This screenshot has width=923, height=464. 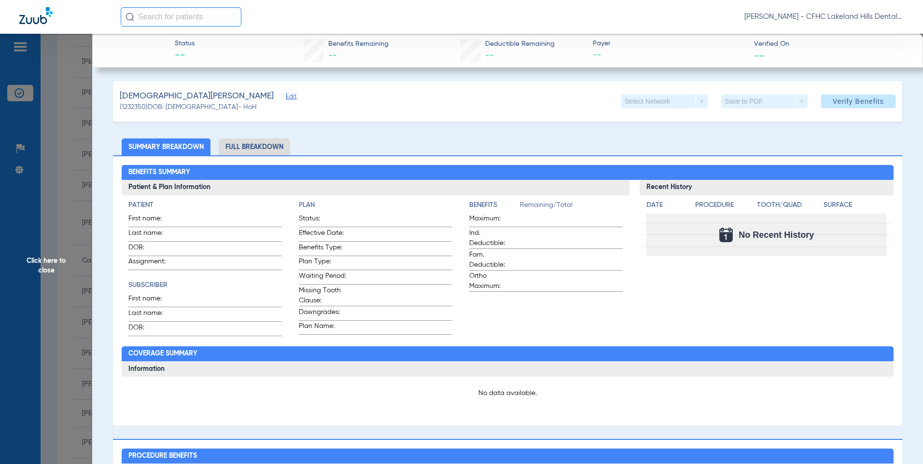 I want to click on h3: Information, so click(x=508, y=369).